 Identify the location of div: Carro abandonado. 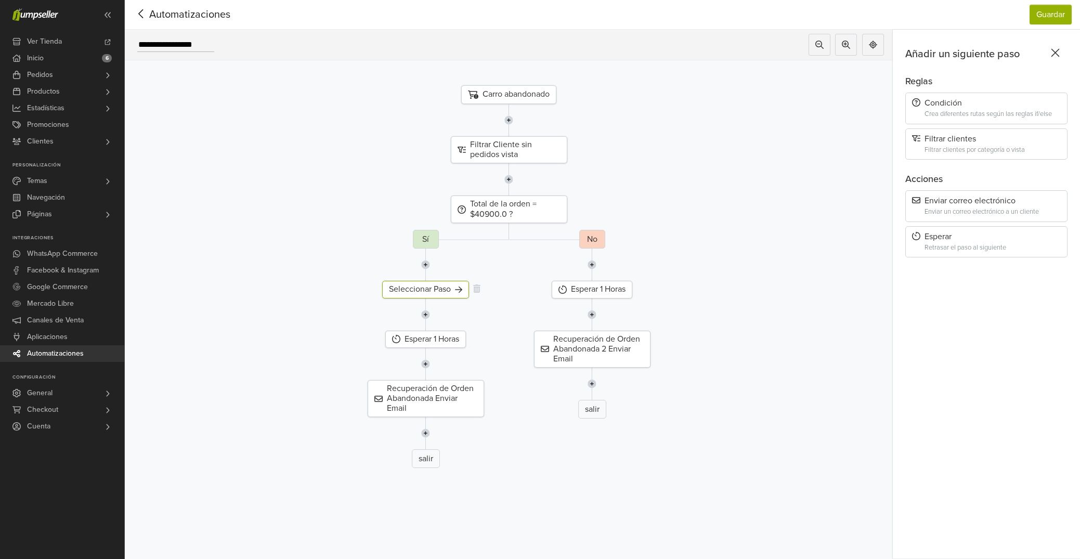
(508, 95).